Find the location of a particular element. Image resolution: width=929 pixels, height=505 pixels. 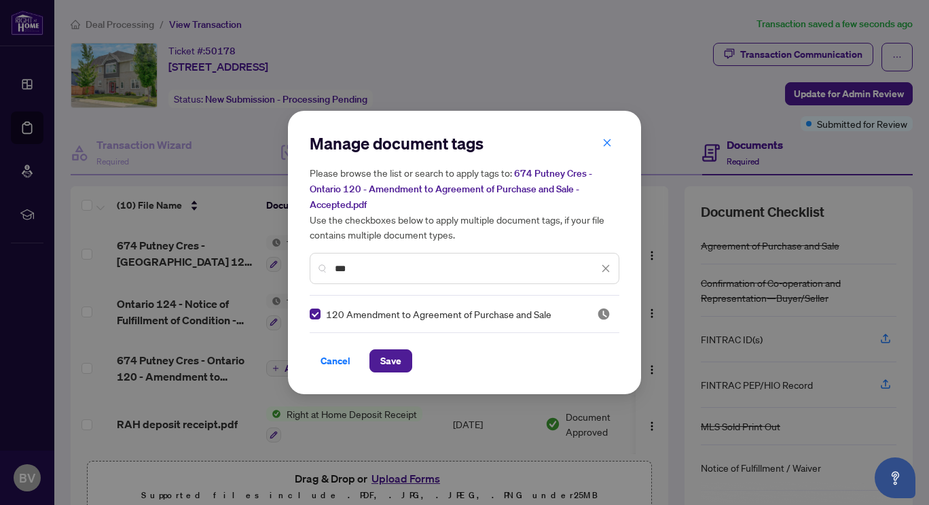

button: Save is located at coordinates (390, 361).